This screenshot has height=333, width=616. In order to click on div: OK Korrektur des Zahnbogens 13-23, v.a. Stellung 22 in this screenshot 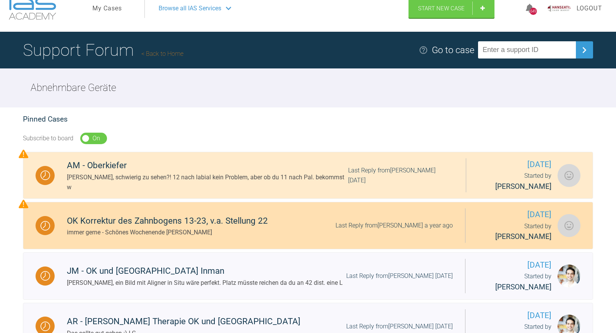, I will do `click(167, 221)`.